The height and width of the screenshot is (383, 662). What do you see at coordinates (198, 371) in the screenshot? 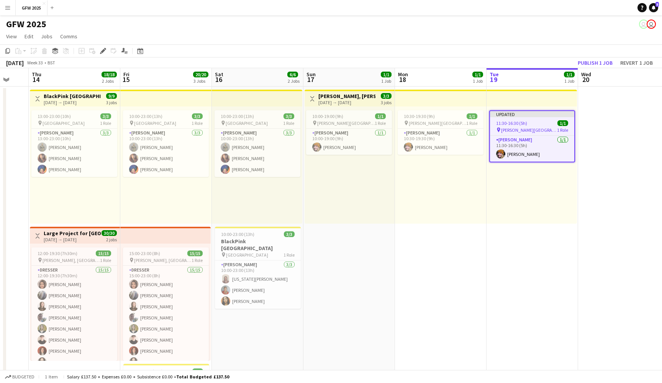
I see `span: 2/2` at bounding box center [198, 371].